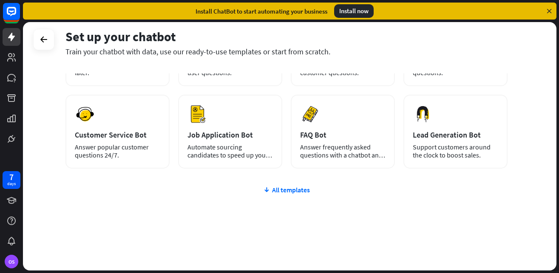  What do you see at coordinates (286, 190) in the screenshot?
I see `div: All templates` at bounding box center [286, 190].